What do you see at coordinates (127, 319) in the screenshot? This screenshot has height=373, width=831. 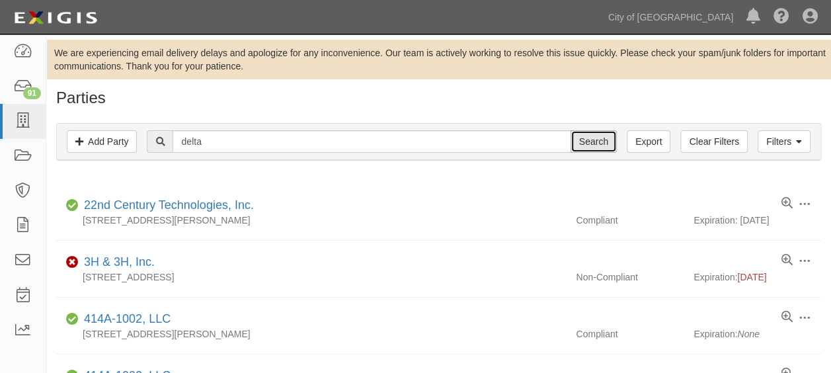 I see `a: 414A-1002, LLC` at bounding box center [127, 319].